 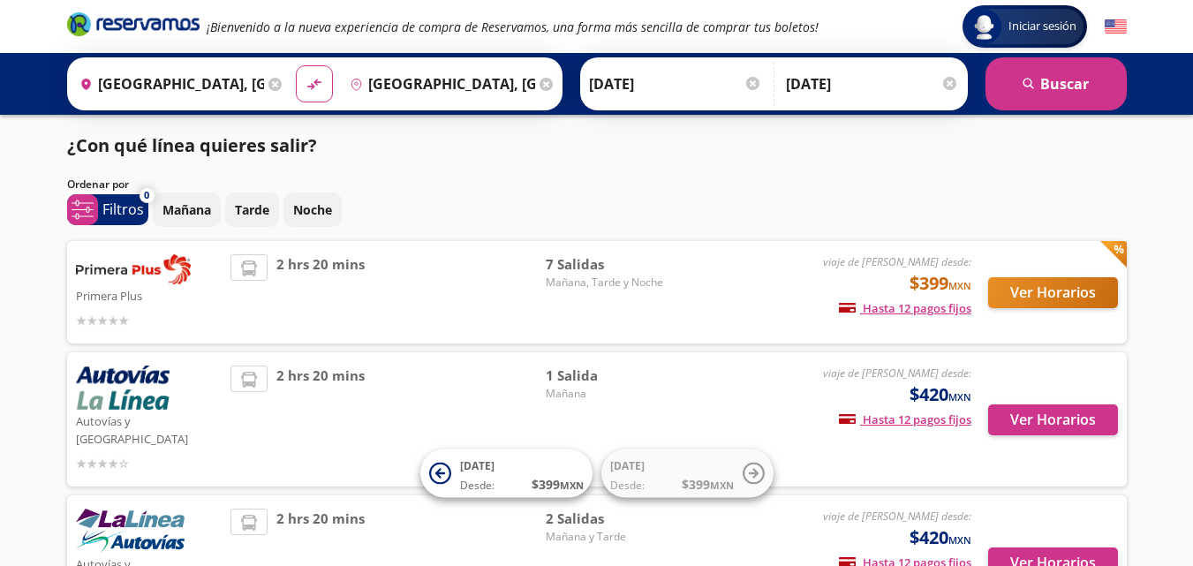 I want to click on span: 0, so click(x=147, y=195).